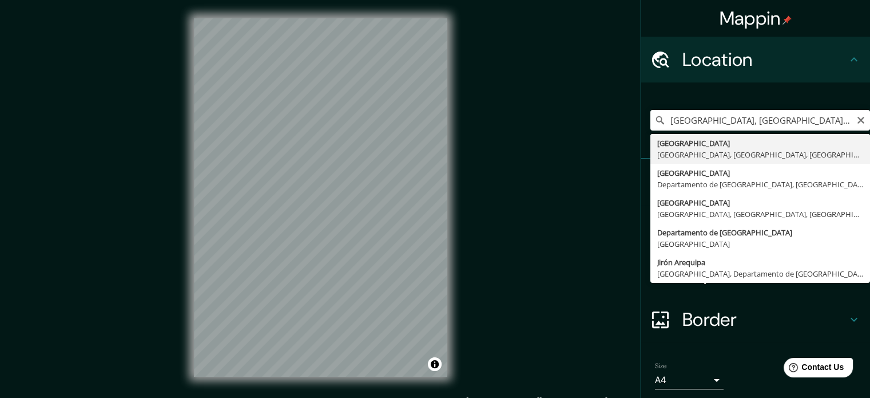  What do you see at coordinates (760, 262) in the screenshot?
I see `div: Jirón Arequipa` at bounding box center [760, 262].